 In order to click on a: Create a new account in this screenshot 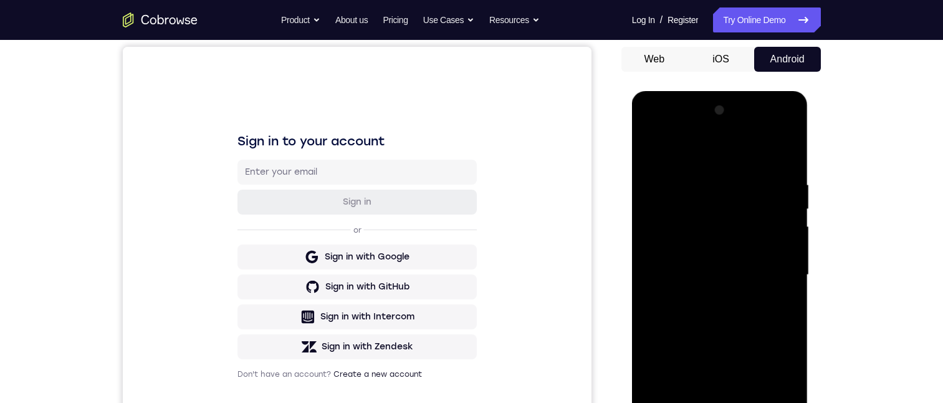, I will do `click(255, 327)`.